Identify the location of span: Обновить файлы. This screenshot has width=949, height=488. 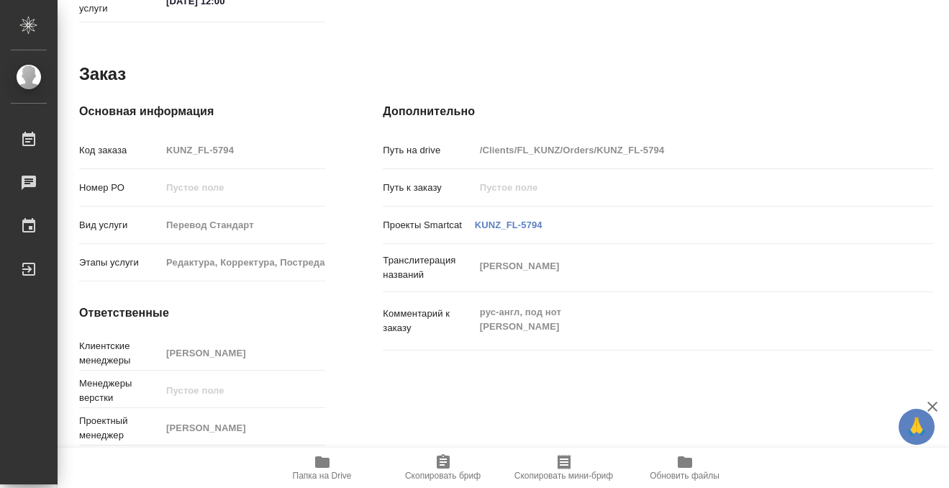
(684, 476).